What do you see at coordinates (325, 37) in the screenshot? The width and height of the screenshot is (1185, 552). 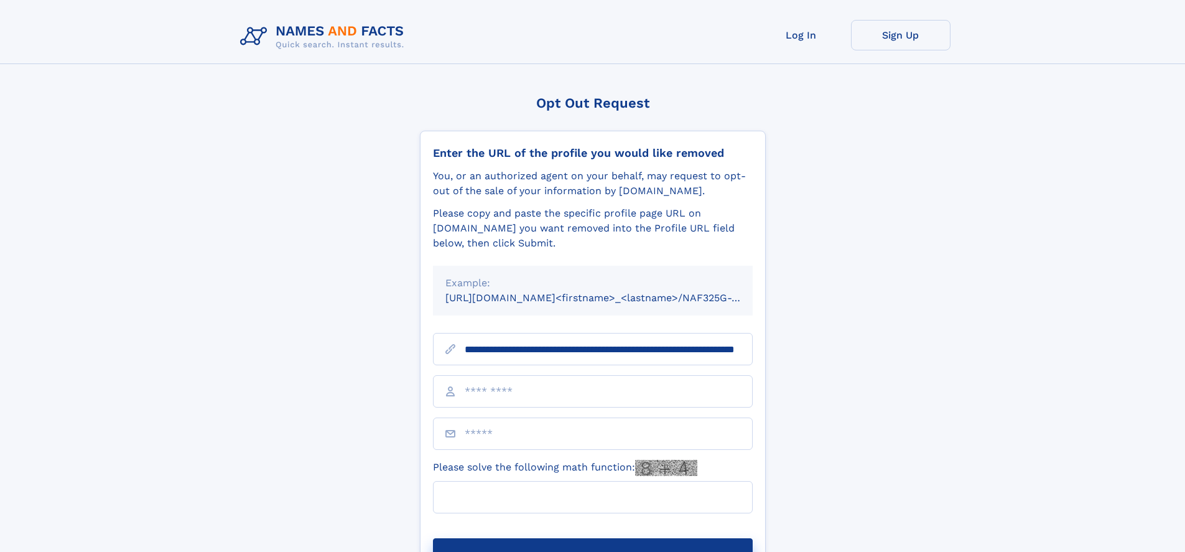 I see `img: Logo Names and Facts` at bounding box center [325, 37].